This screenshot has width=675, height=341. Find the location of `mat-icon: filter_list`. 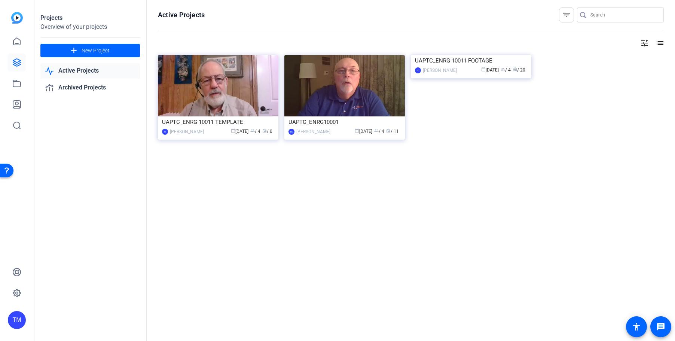

mat-icon: filter_list is located at coordinates (567, 15).